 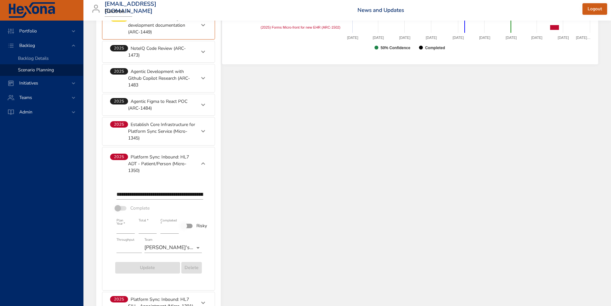 What do you see at coordinates (36, 70) in the screenshot?
I see `span: Scenario Planning` at bounding box center [36, 70].